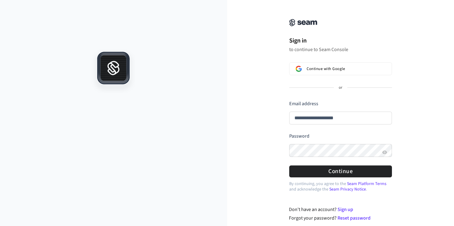 The image size is (454, 226). Describe the element at coordinates (340, 88) in the screenshot. I see `p: or` at that location.